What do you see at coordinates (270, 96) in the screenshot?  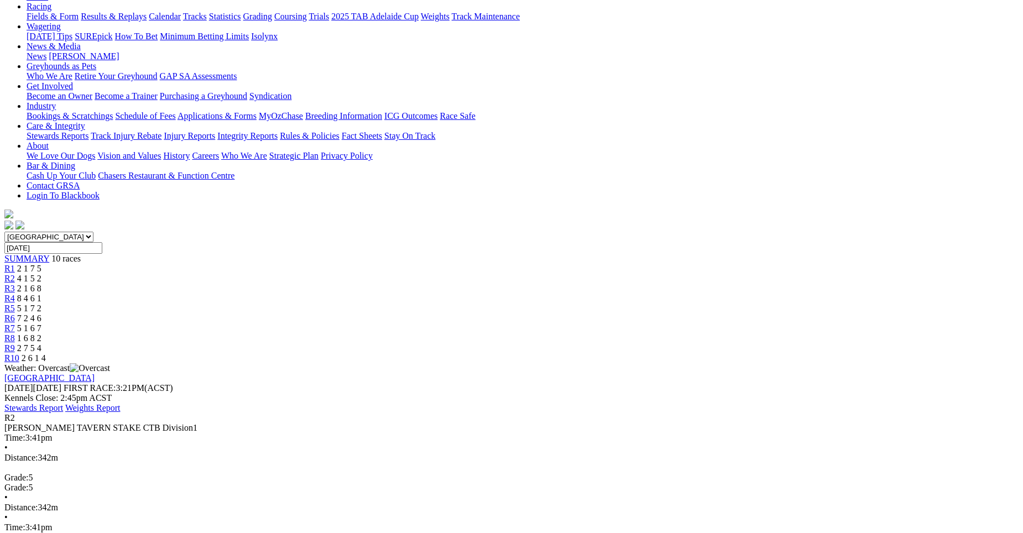 I see `a: Syndication` at bounding box center [270, 96].